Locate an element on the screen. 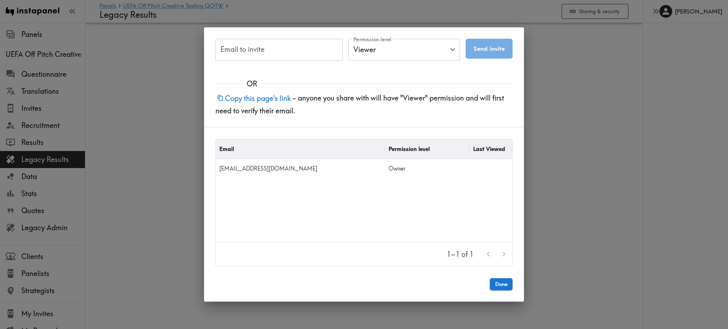 This screenshot has height=329, width=728. p: 1–1 of 1 is located at coordinates (460, 254).